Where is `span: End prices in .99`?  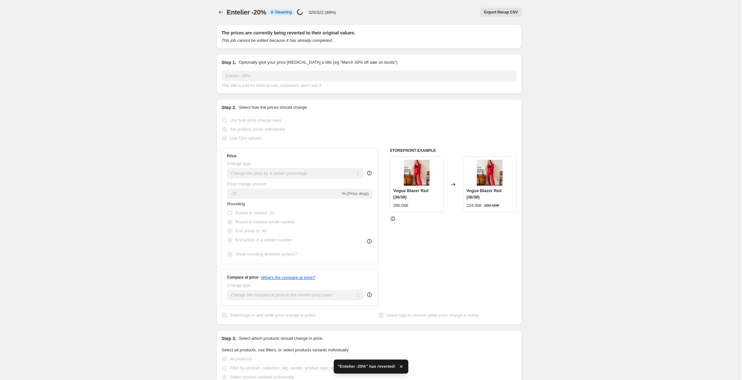 span: End prices in .99 is located at coordinates (251, 231).